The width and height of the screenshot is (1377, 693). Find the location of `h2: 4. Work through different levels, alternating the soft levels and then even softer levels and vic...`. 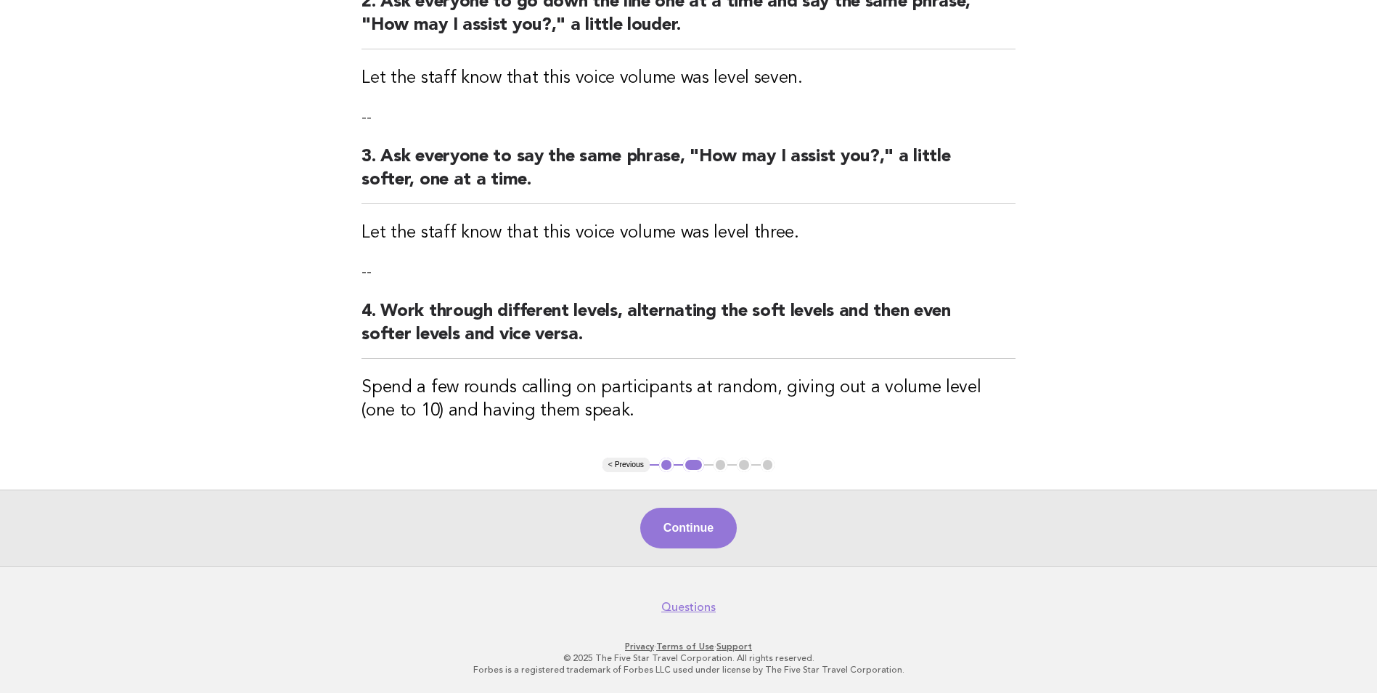

h2: 4. Work through different levels, alternating the soft levels and then even softer levels and vic... is located at coordinates (688, 329).